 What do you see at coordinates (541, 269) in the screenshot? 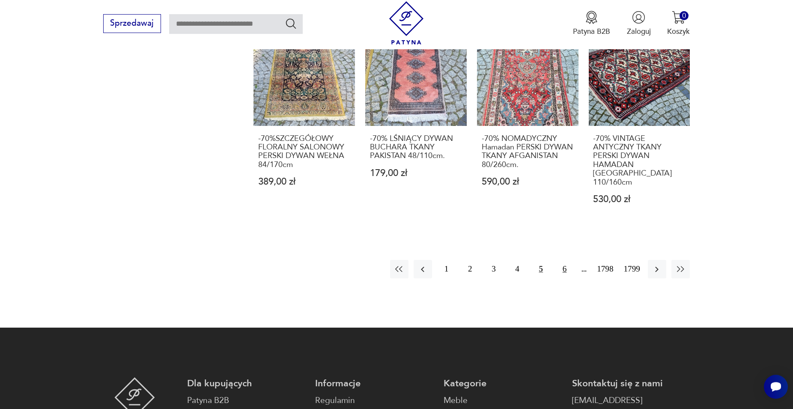
I see `button: 5` at bounding box center [541, 269].